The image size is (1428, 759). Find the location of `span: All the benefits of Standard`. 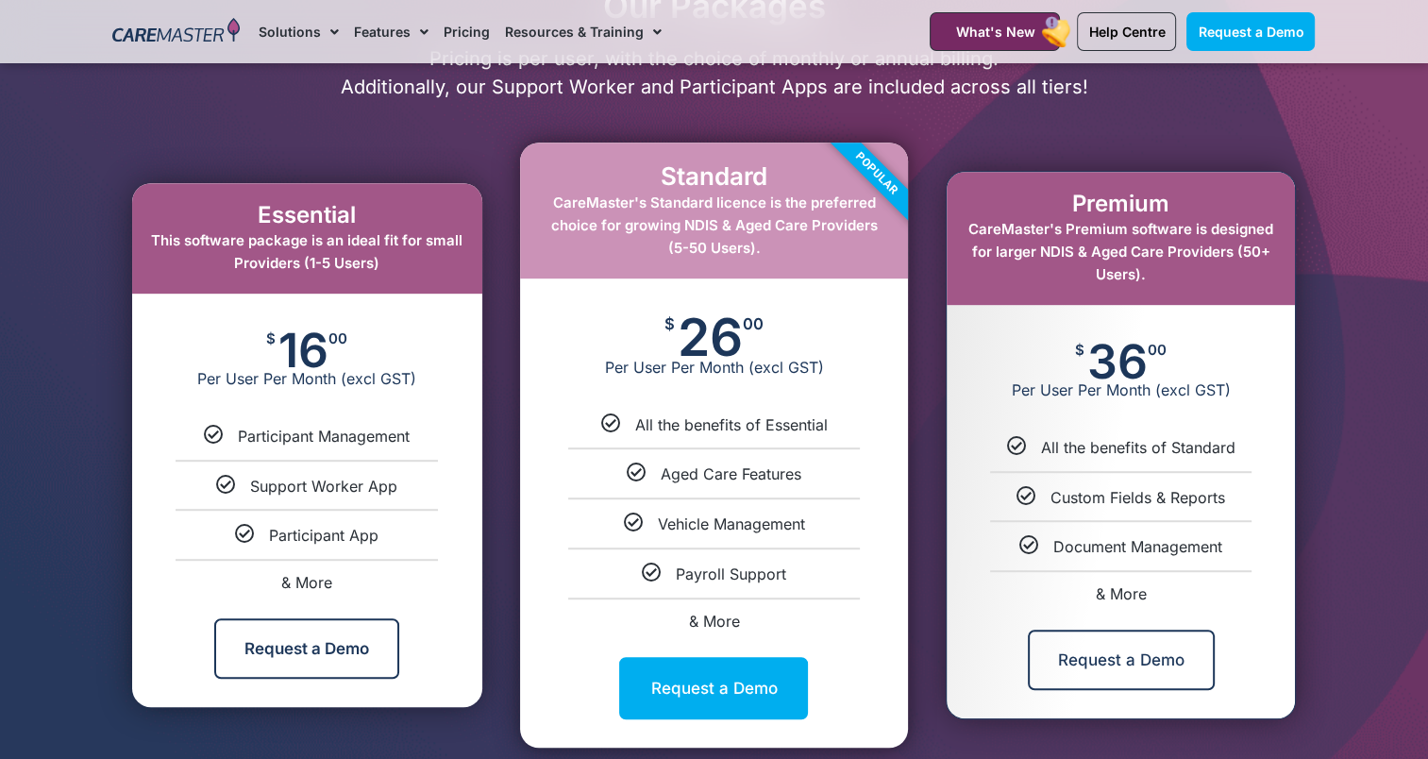

span: All the benefits of Standard is located at coordinates (1138, 447).